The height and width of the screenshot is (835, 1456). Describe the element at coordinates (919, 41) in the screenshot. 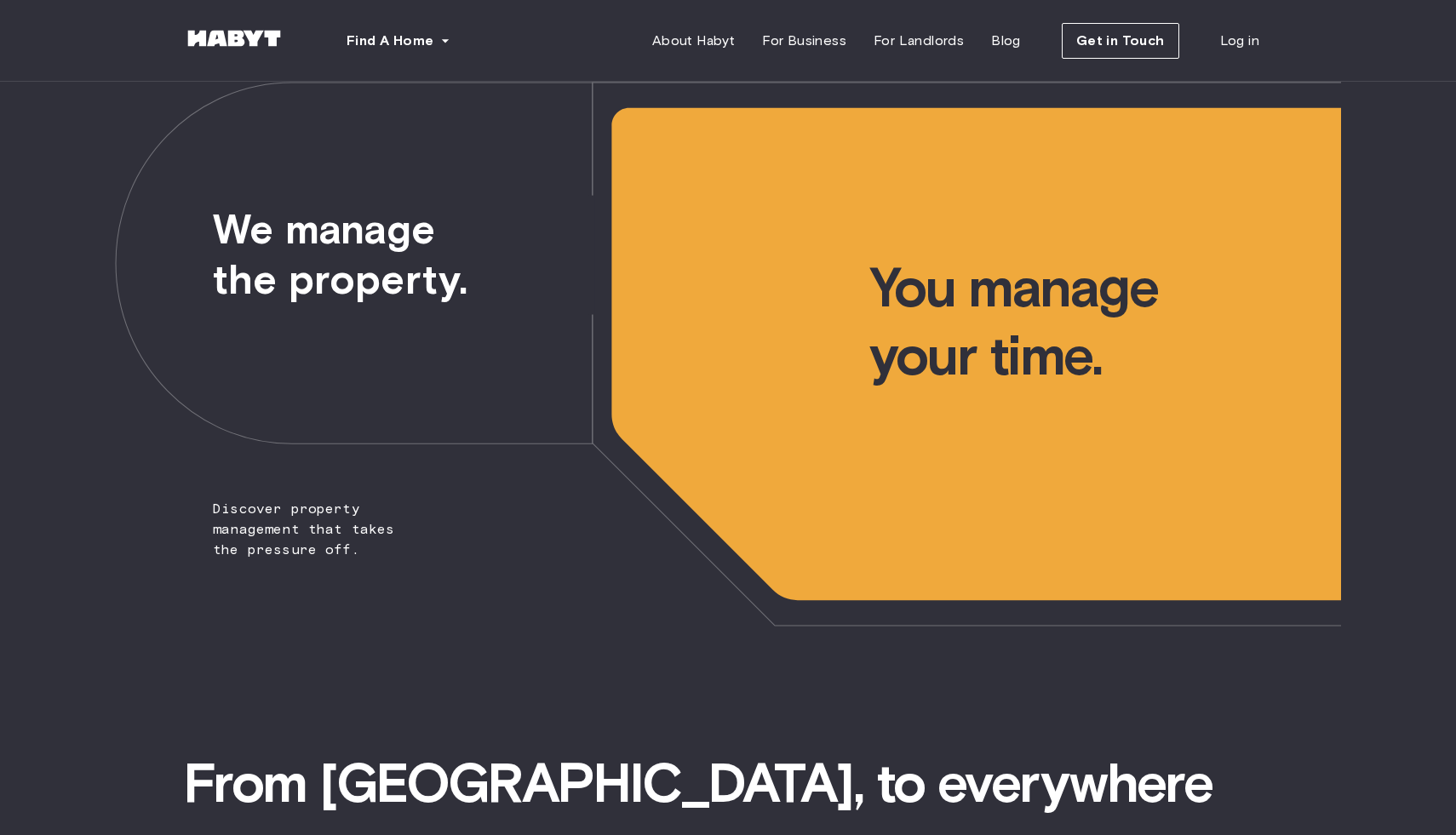

I see `a: For Landlords` at that location.